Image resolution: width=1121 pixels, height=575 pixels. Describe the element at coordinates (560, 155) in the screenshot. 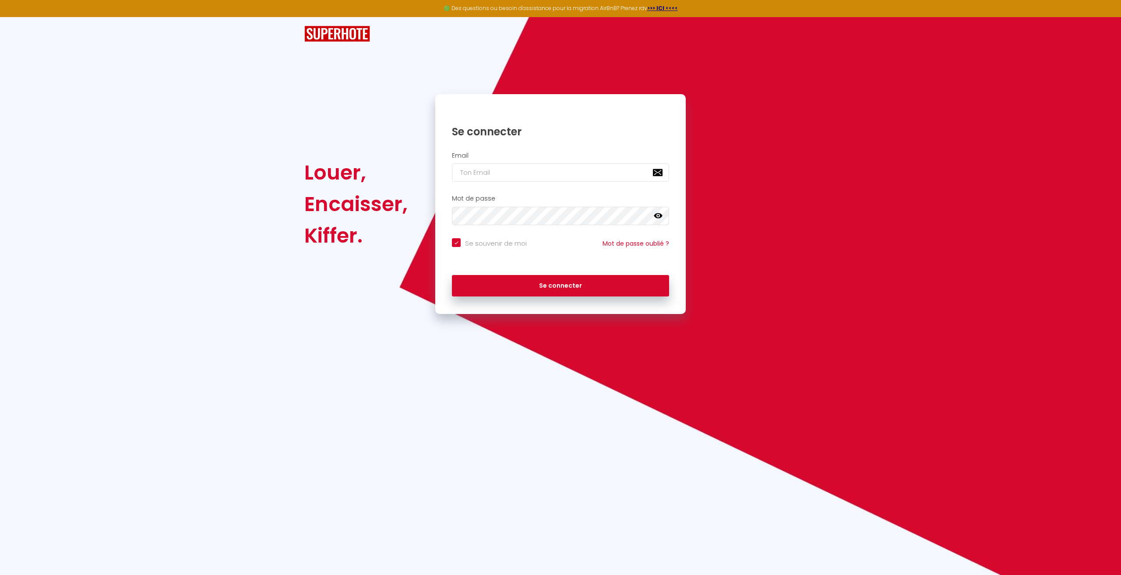

I see `h2: Email` at that location.